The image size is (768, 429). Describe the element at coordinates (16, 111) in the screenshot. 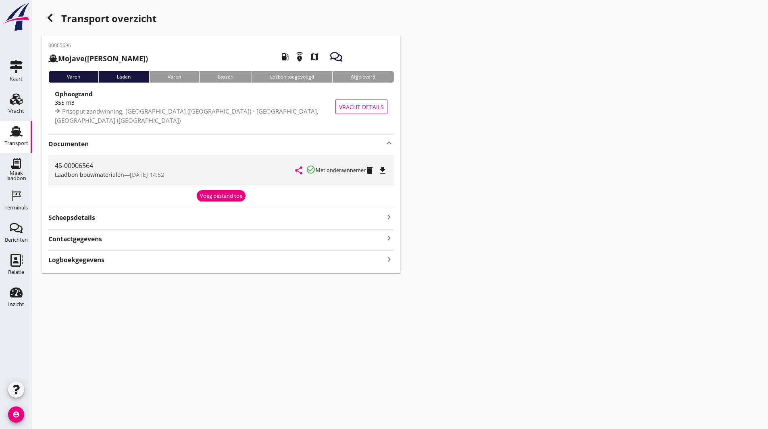

I see `div: Vracht` at that location.